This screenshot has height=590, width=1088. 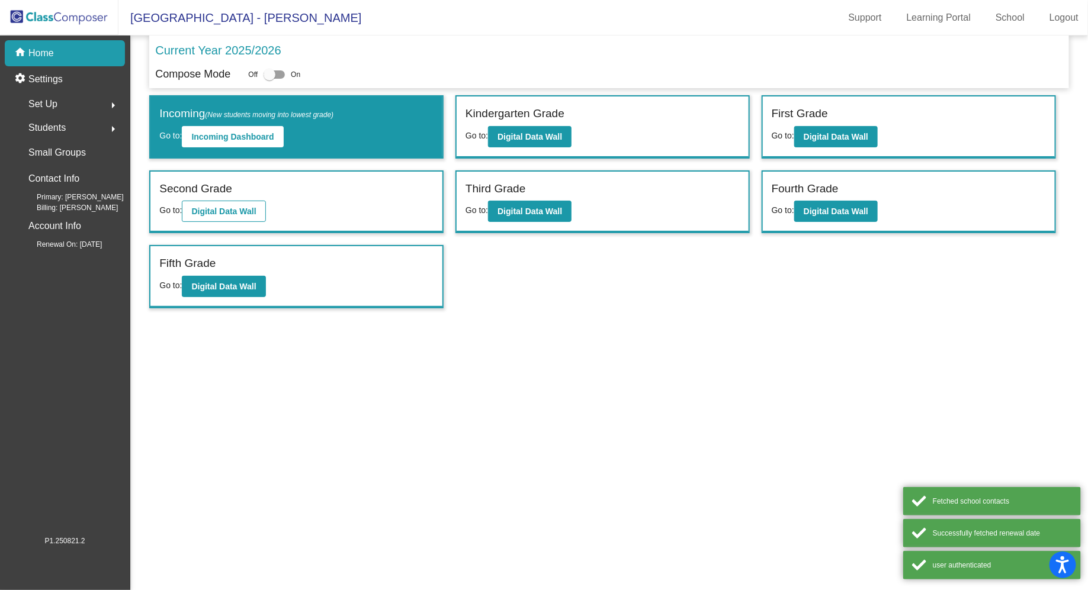 I want to click on a: School, so click(x=1010, y=18).